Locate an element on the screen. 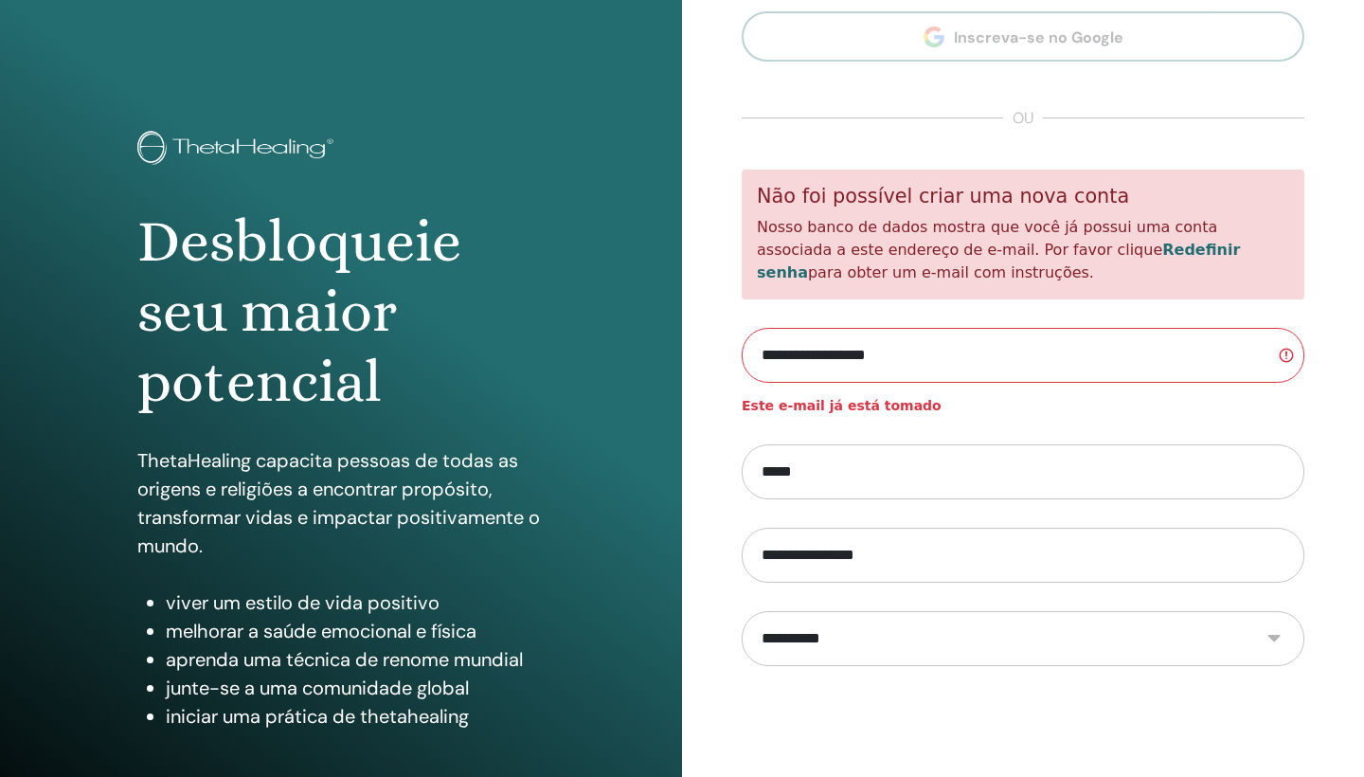 This screenshot has height=777, width=1364. li: melhorar a saúde emocional e física is located at coordinates (355, 631).